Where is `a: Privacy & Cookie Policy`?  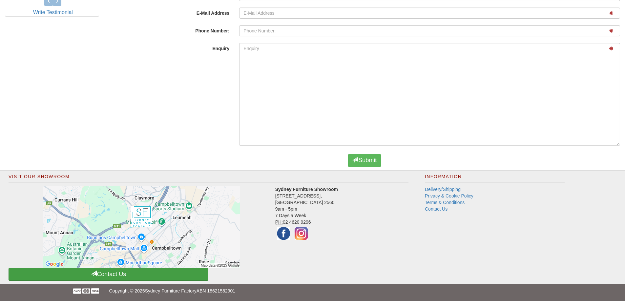 a: Privacy & Cookie Policy is located at coordinates (449, 196).